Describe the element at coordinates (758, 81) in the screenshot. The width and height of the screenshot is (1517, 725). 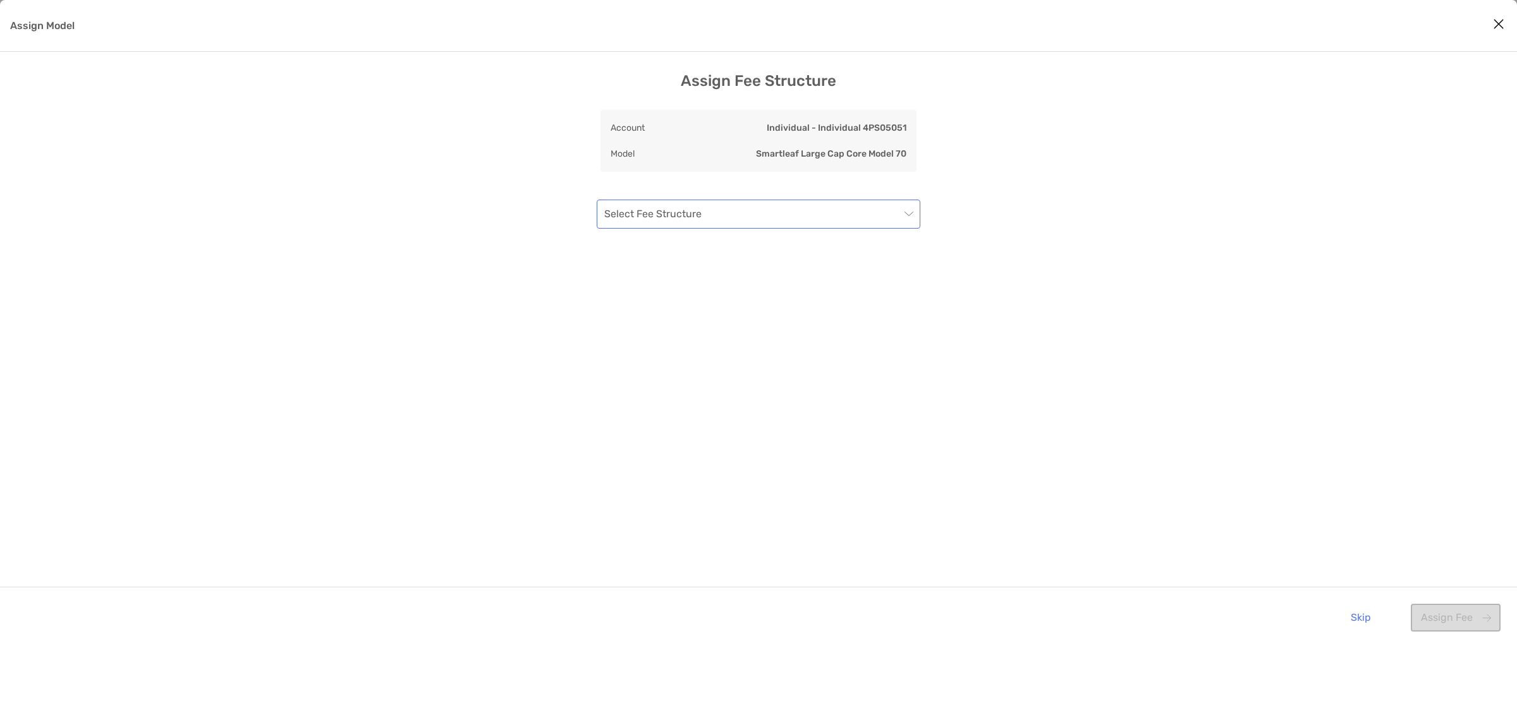
I see `h3: Assign Fee Structure` at that location.